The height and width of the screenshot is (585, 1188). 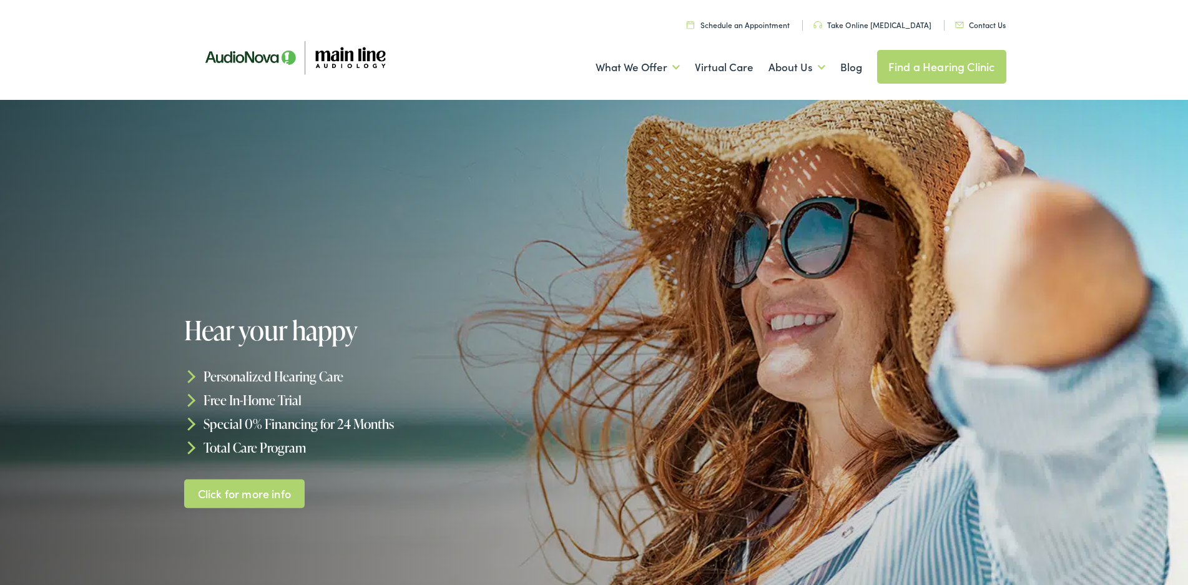 I want to click on a: Virtual Care, so click(x=724, y=67).